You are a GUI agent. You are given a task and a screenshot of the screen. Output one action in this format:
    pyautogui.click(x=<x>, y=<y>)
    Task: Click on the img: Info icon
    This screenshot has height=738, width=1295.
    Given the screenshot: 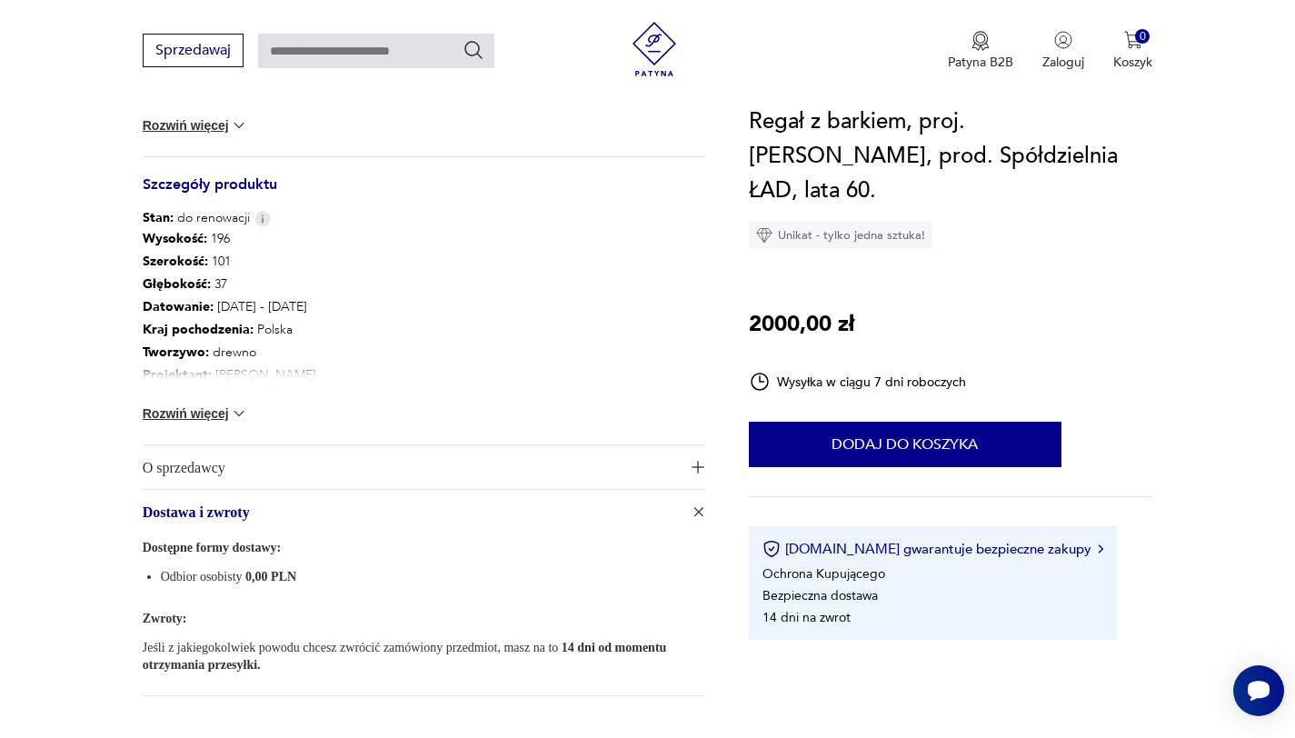 What is the action you would take?
    pyautogui.click(x=263, y=218)
    